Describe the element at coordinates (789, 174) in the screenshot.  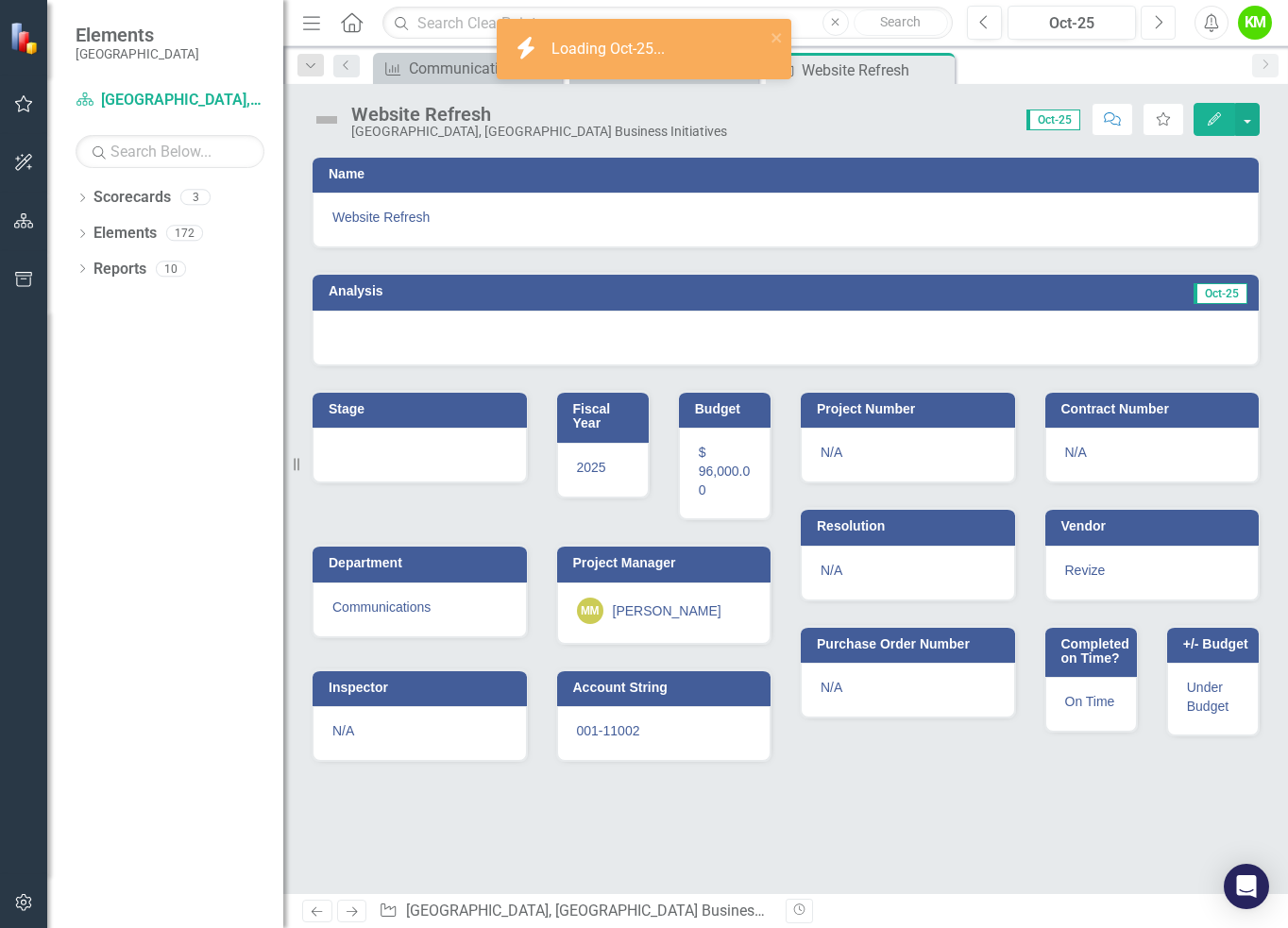
I see `h3: Name` at that location.